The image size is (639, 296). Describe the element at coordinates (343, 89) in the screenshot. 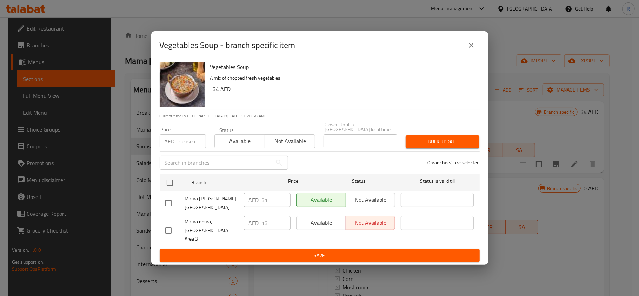

I see `h6: 34 AED` at that location.